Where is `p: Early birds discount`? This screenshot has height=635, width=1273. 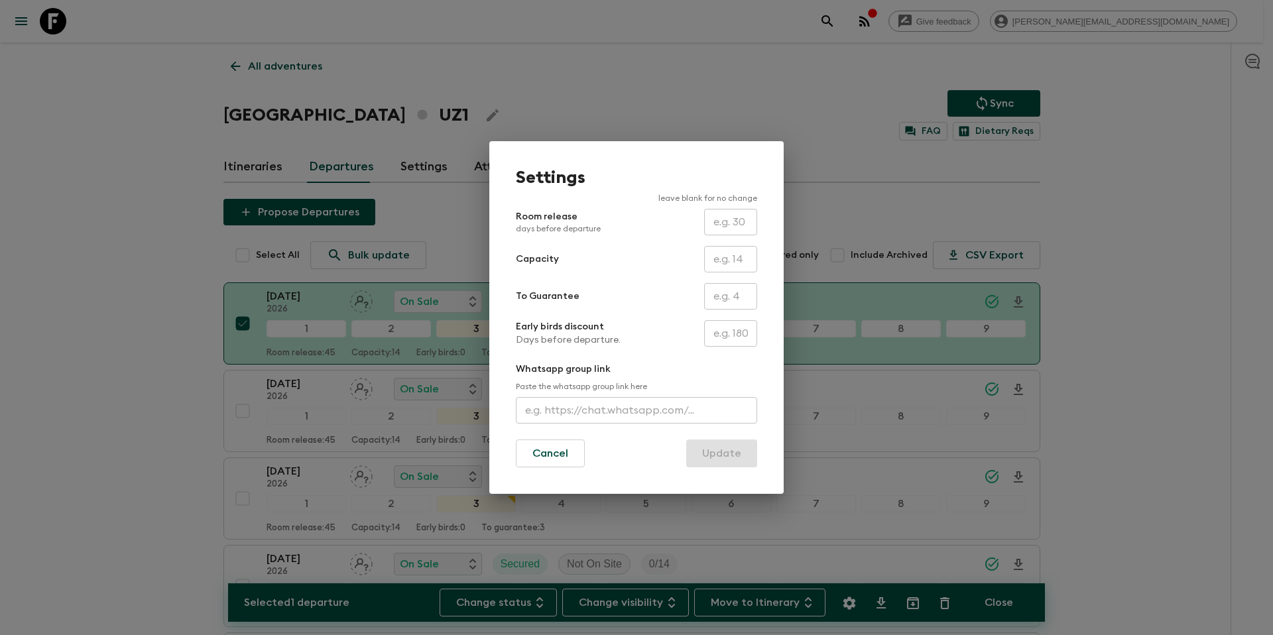 p: Early birds discount is located at coordinates (568, 327).